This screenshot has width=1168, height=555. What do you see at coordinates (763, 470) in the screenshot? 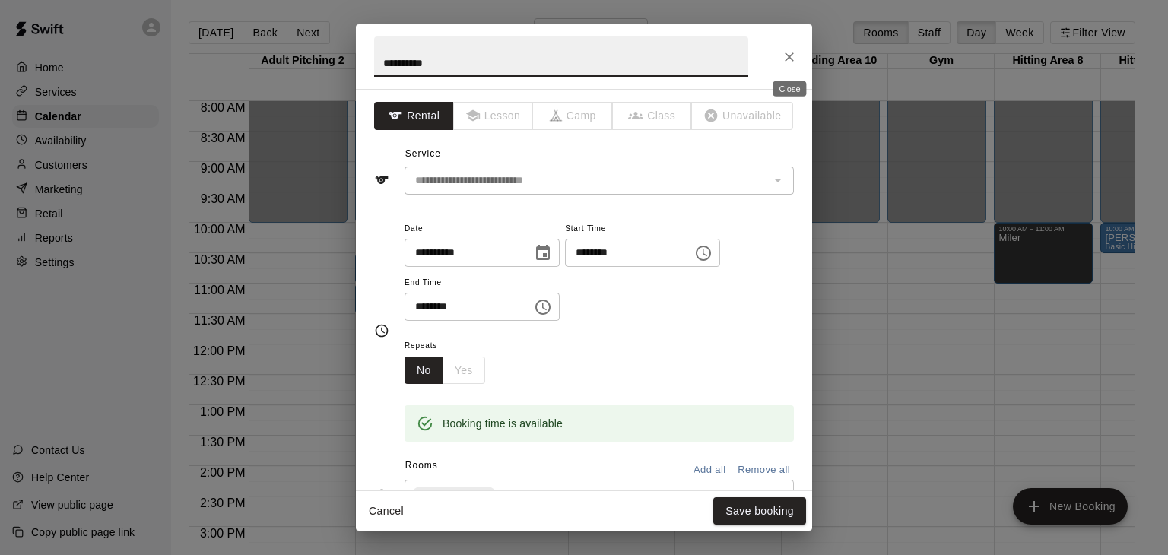
I see `button: Remove all` at bounding box center [763, 470].